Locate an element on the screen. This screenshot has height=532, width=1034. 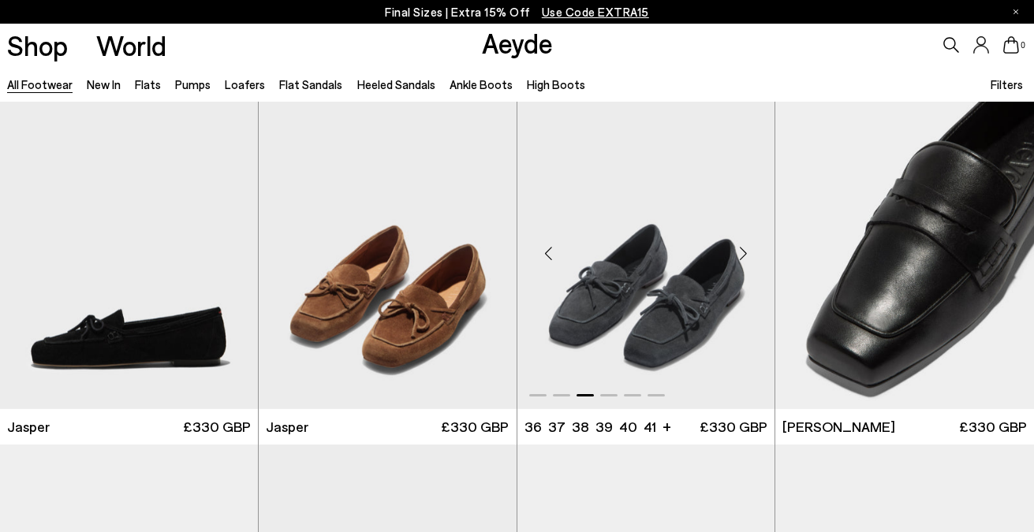
div: 4 / 6 is located at coordinates (905, 247).